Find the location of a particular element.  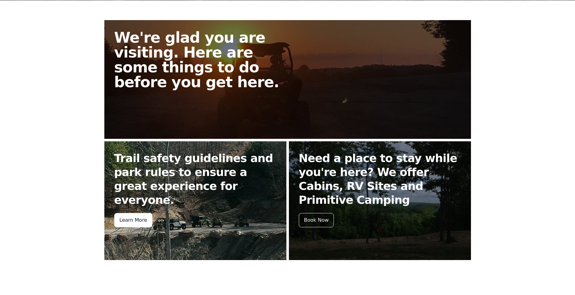

h2: We're glad you are visiting. Here are some things to do before you get here. is located at coordinates (203, 60).